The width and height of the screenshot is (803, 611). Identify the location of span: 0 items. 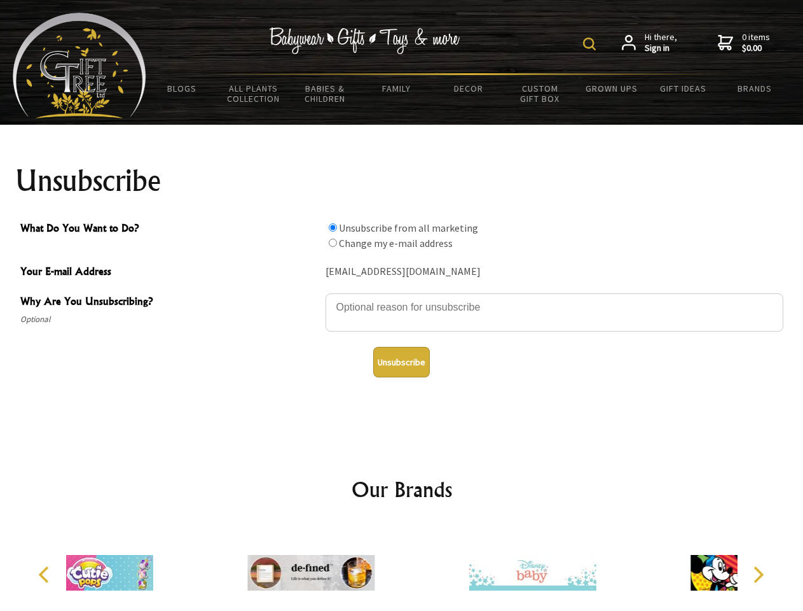
(756, 43).